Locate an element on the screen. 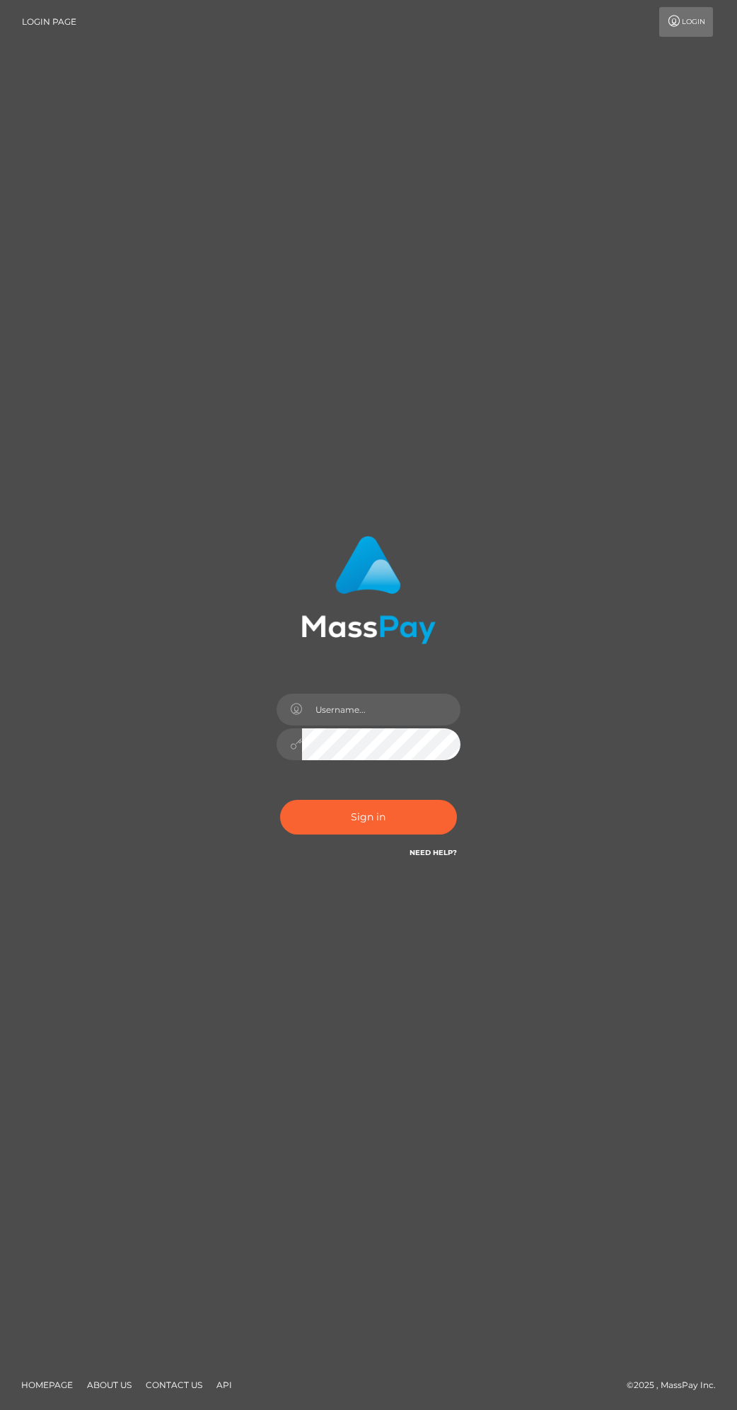  button: Sign in is located at coordinates (369, 817).